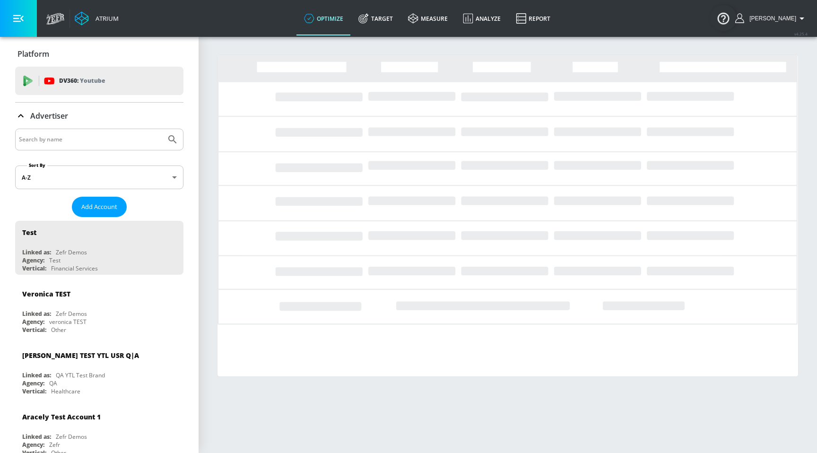 Image resolution: width=817 pixels, height=453 pixels. What do you see at coordinates (46, 294) in the screenshot?
I see `div: Veronica TEST` at bounding box center [46, 294].